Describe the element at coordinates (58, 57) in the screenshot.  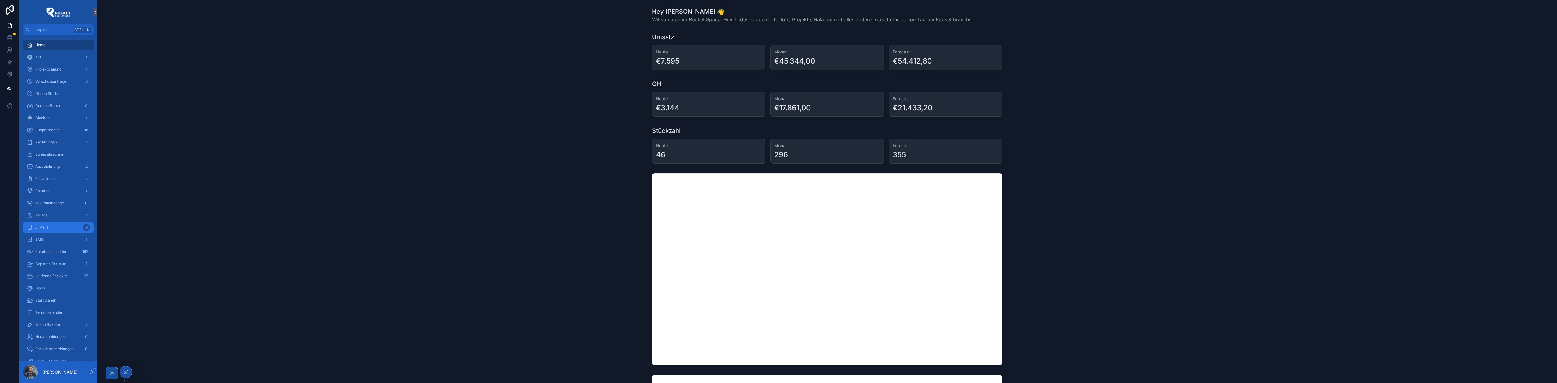
I see `a: KPI` at that location.